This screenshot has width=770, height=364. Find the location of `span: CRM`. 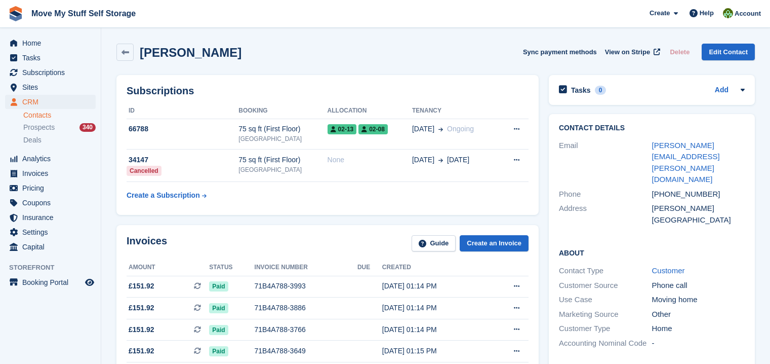

span: CRM is located at coordinates (53, 102).